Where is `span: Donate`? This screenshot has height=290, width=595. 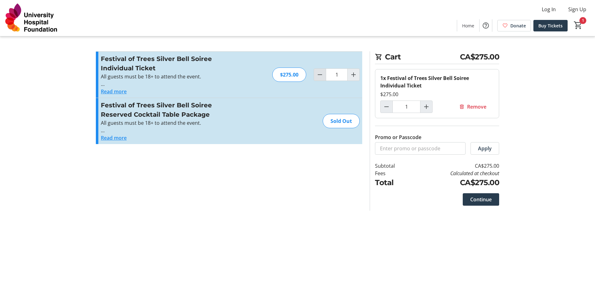
span: Donate is located at coordinates (518, 26).